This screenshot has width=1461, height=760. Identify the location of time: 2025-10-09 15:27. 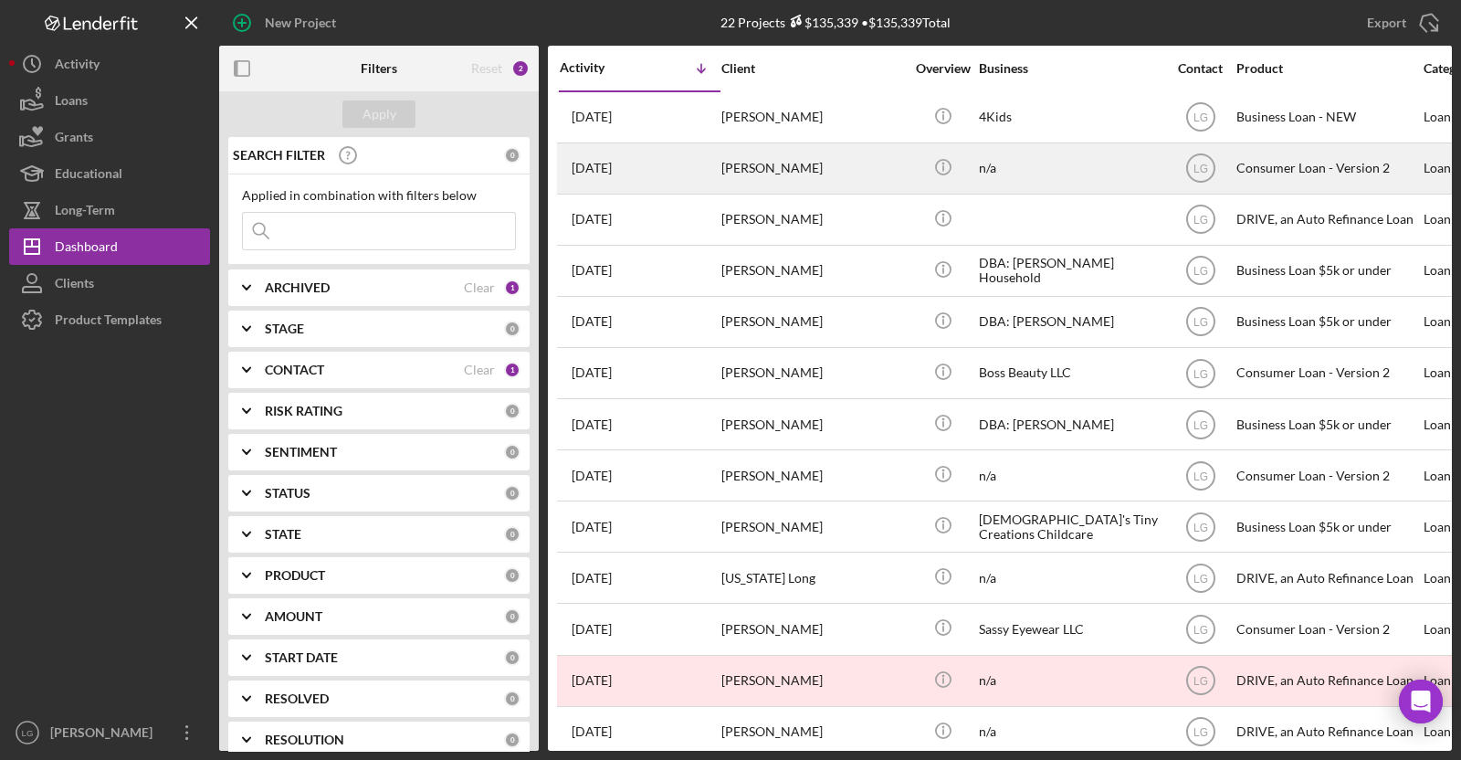
(592, 270).